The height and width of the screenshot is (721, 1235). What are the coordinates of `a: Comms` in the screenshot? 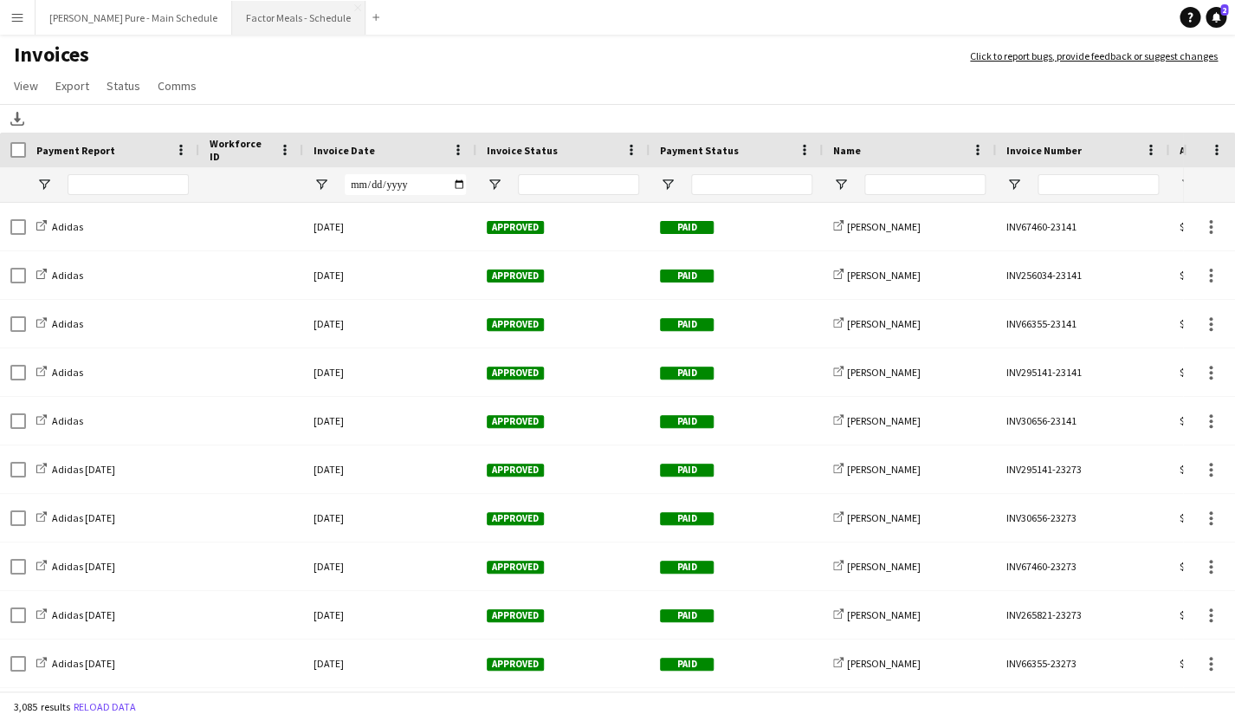 It's located at (177, 86).